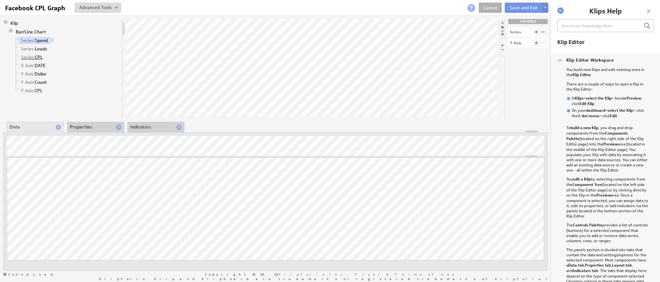  I want to click on li: Hide or show the component palette, so click(502, 29).